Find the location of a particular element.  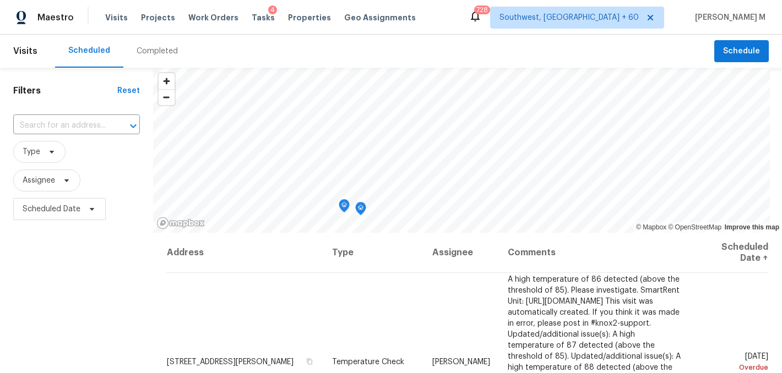

div: Overdue is located at coordinates (734, 367).